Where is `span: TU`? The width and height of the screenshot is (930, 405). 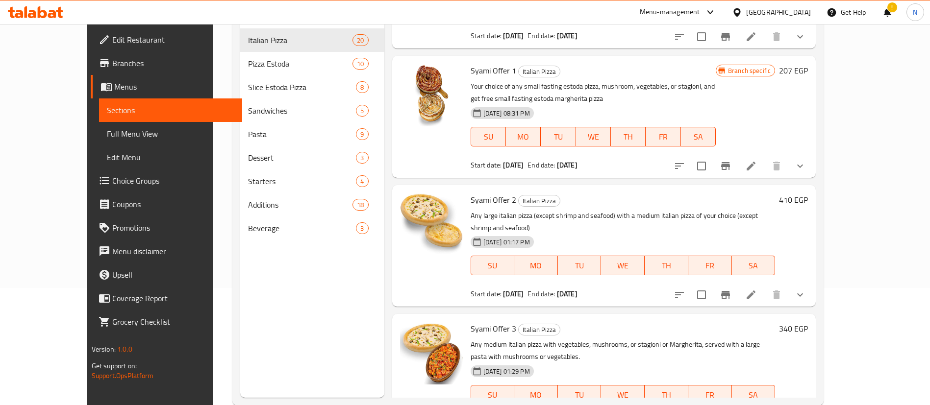
span: TU is located at coordinates (558, 137).